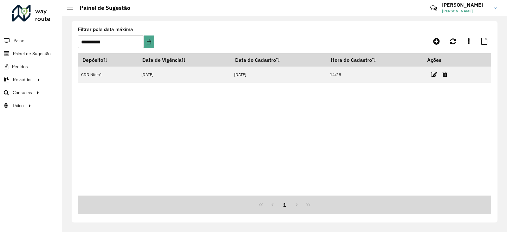  What do you see at coordinates (19, 41) in the screenshot?
I see `span: Painel` at bounding box center [19, 41].